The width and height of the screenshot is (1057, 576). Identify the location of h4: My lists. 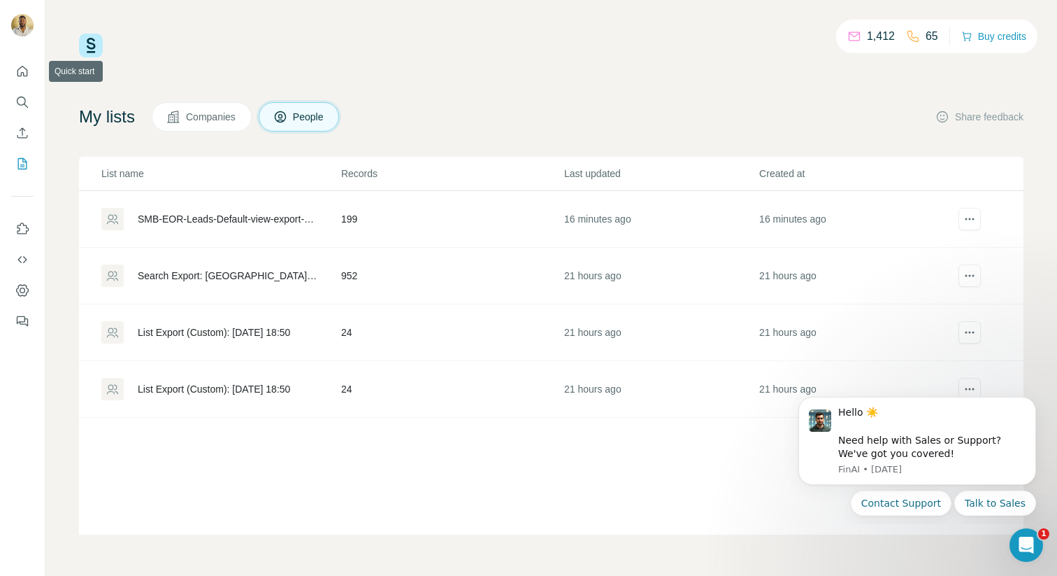
(107, 117).